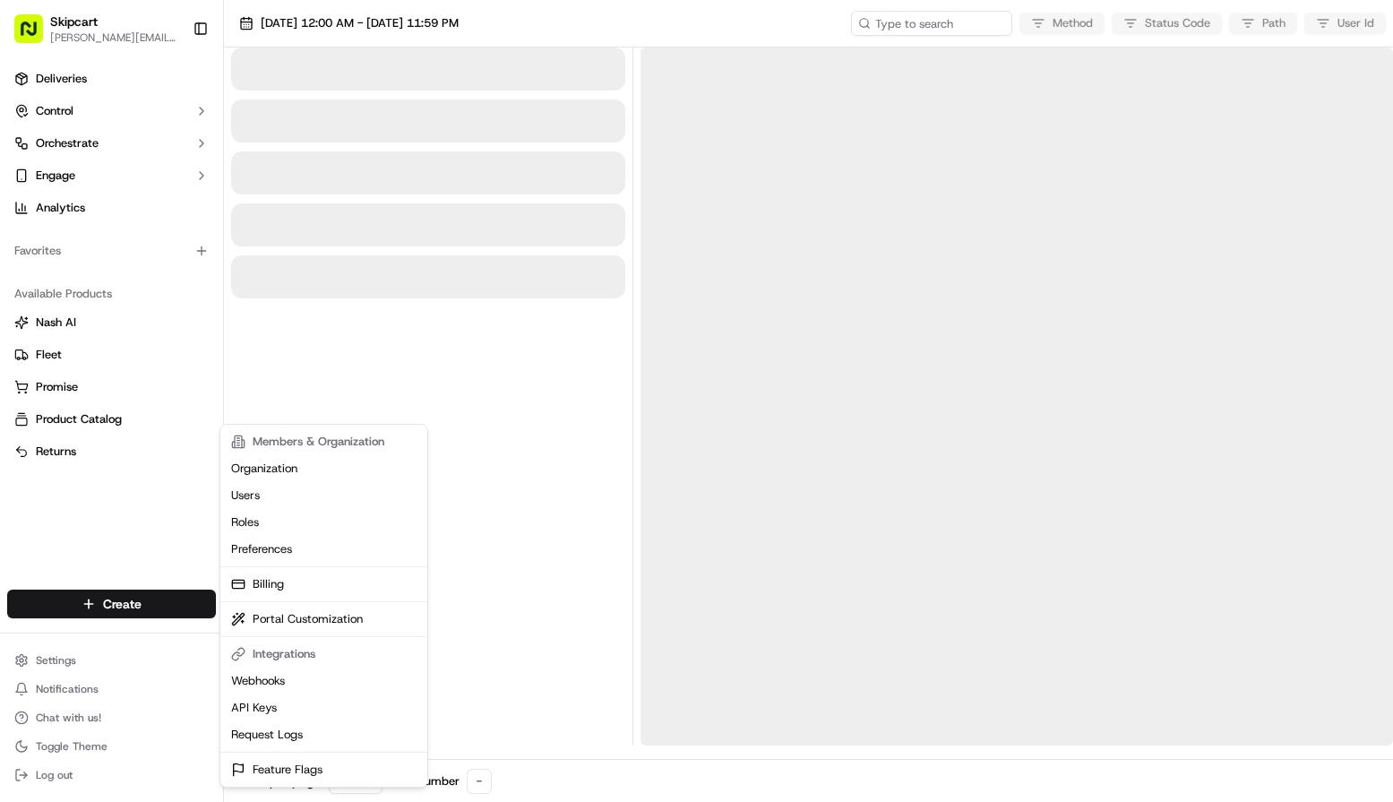  I want to click on a: Preferences, so click(323, 549).